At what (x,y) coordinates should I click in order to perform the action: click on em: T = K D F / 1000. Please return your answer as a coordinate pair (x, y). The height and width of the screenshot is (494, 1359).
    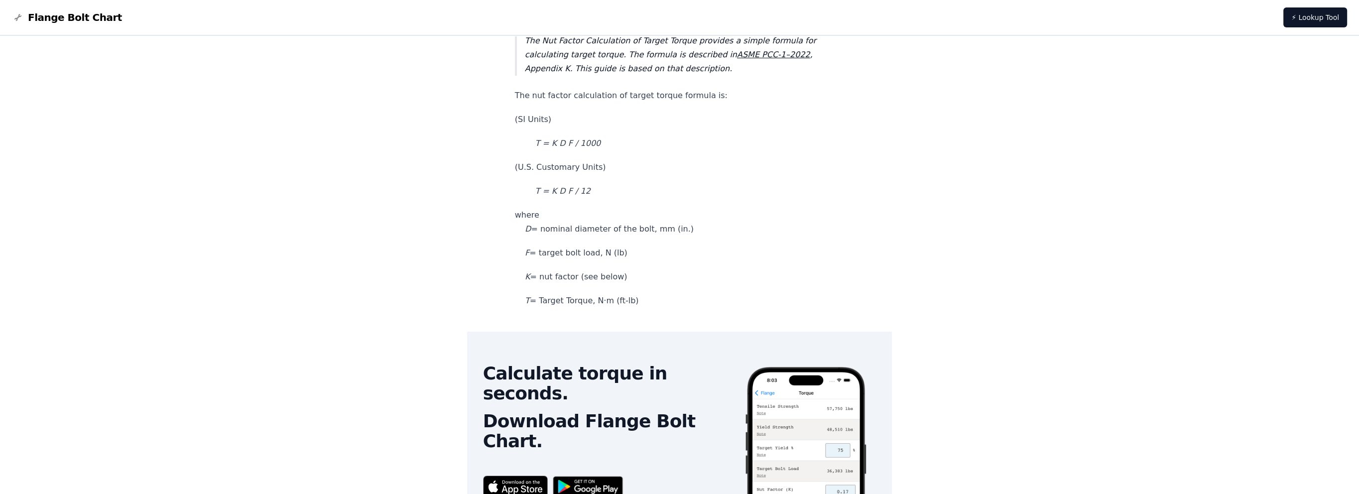
    Looking at the image, I should click on (568, 143).